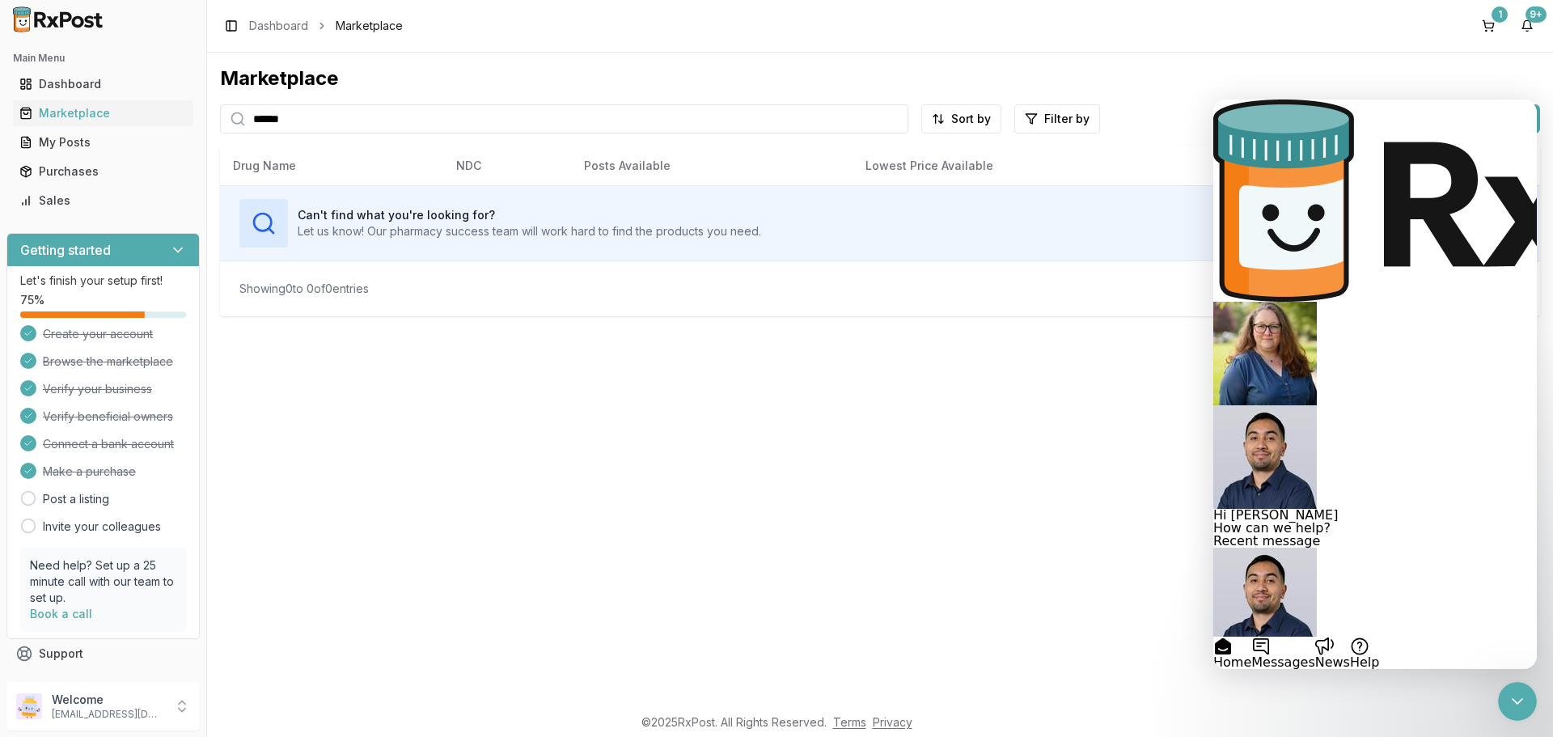 This screenshot has width=1553, height=737. What do you see at coordinates (103, 281) in the screenshot?
I see `p: Let's finish your setup first!` at bounding box center [103, 281].